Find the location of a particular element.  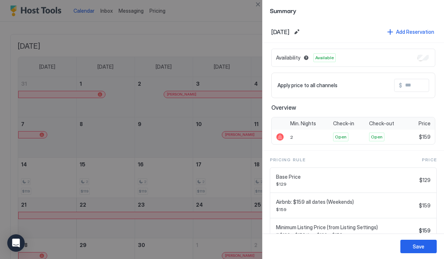

div: Save is located at coordinates (418, 246).